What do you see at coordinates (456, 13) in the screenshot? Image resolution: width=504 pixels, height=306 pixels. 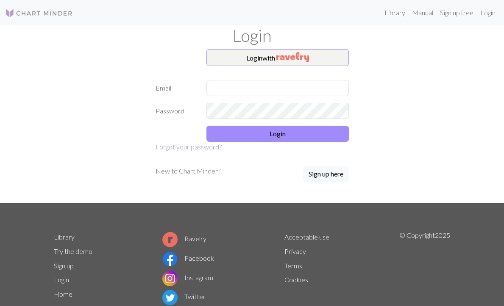 I see `a: Sign up free` at bounding box center [456, 13].